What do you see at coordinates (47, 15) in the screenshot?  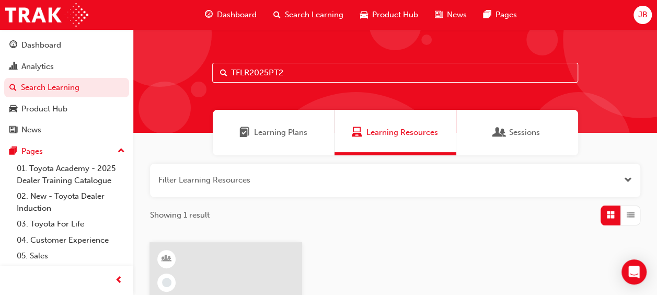 I see `img: Trak` at bounding box center [47, 15].